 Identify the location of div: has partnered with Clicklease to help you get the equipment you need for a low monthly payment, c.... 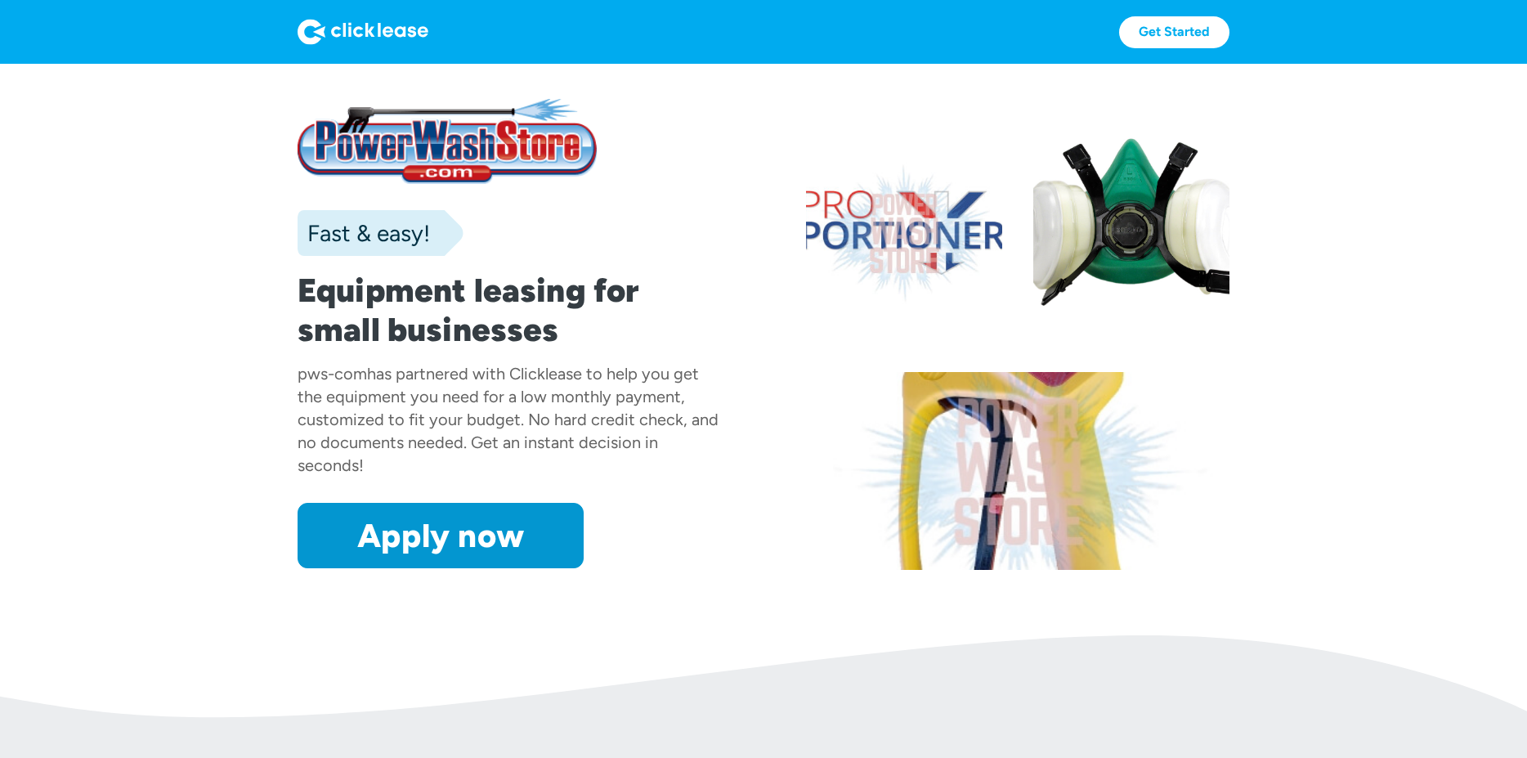
(508, 419).